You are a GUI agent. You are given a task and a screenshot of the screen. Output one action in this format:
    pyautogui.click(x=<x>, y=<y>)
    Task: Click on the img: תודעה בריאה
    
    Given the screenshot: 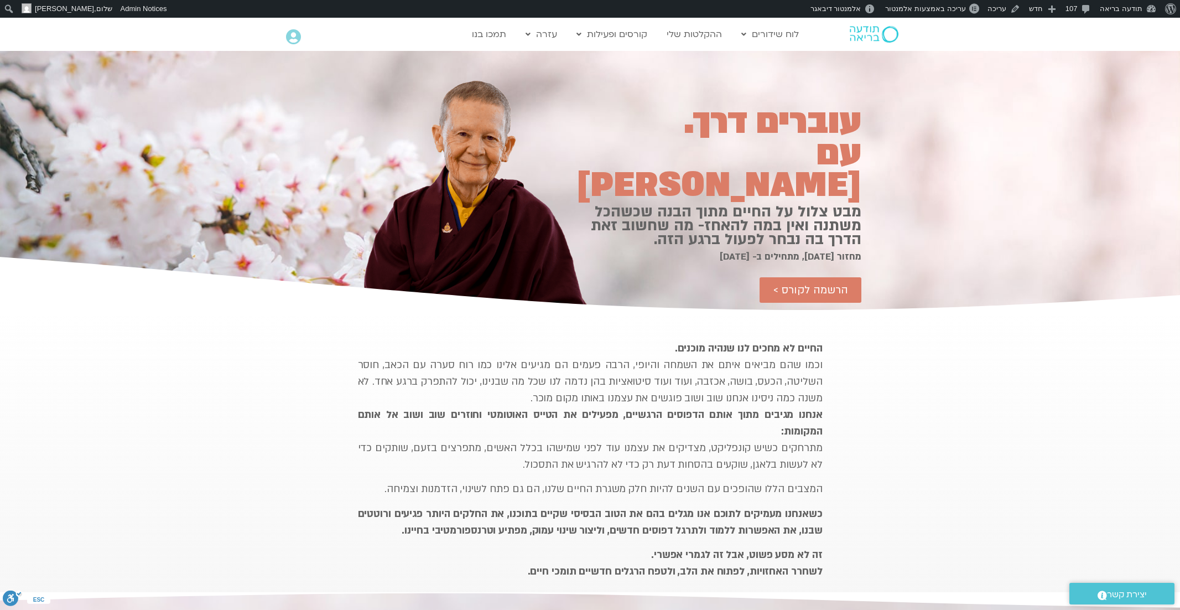 What is the action you would take?
    pyautogui.click(x=874, y=34)
    